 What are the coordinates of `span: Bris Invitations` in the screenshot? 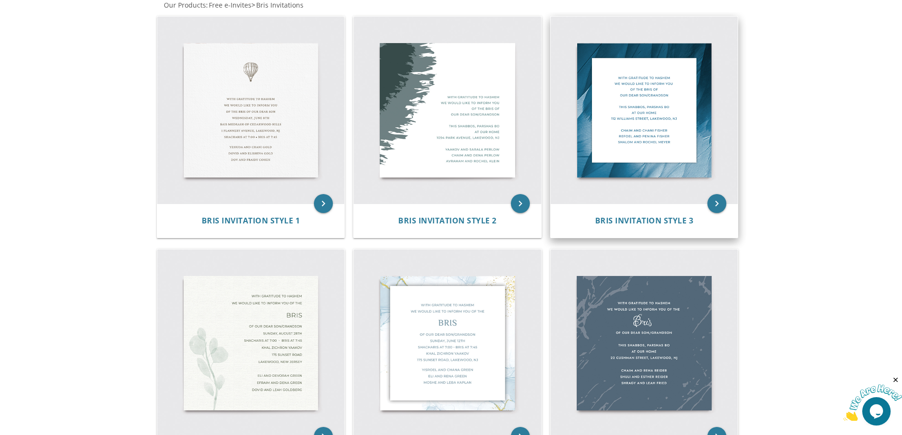 It's located at (280, 5).